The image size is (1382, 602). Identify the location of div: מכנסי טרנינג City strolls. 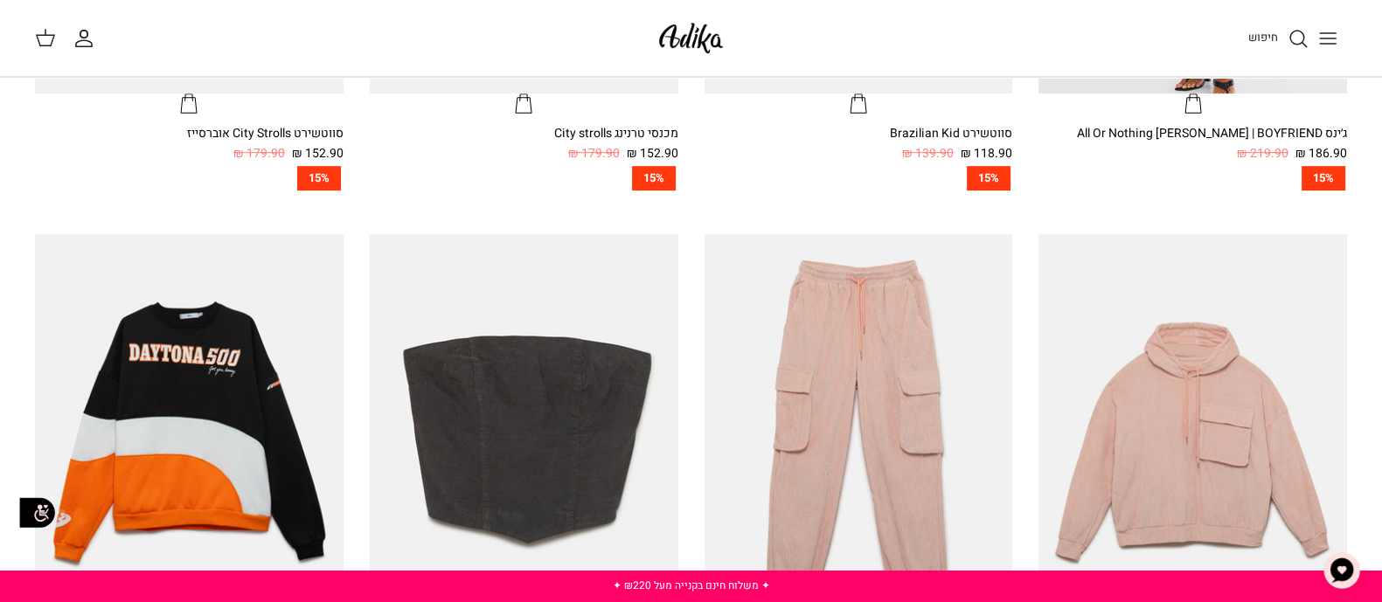
(524, 134).